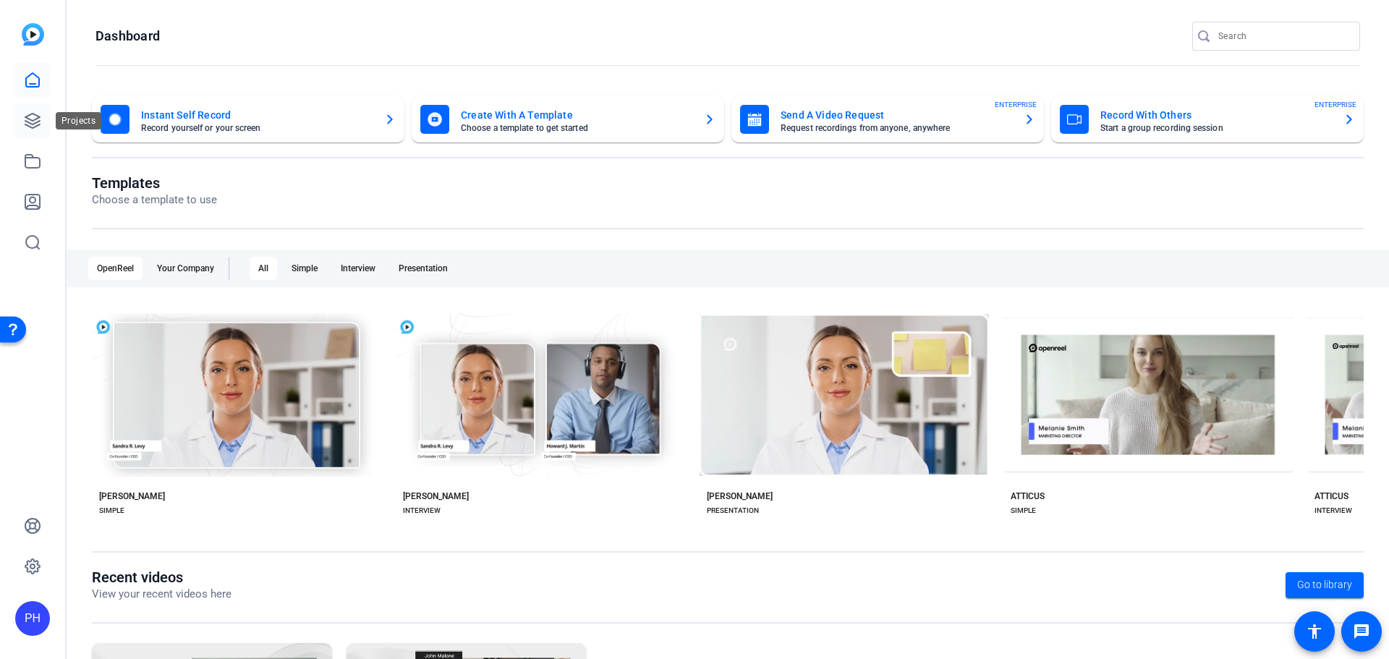  Describe the element at coordinates (1217, 128) in the screenshot. I see `mat-card-subtitle: Start a group recording session` at that location.